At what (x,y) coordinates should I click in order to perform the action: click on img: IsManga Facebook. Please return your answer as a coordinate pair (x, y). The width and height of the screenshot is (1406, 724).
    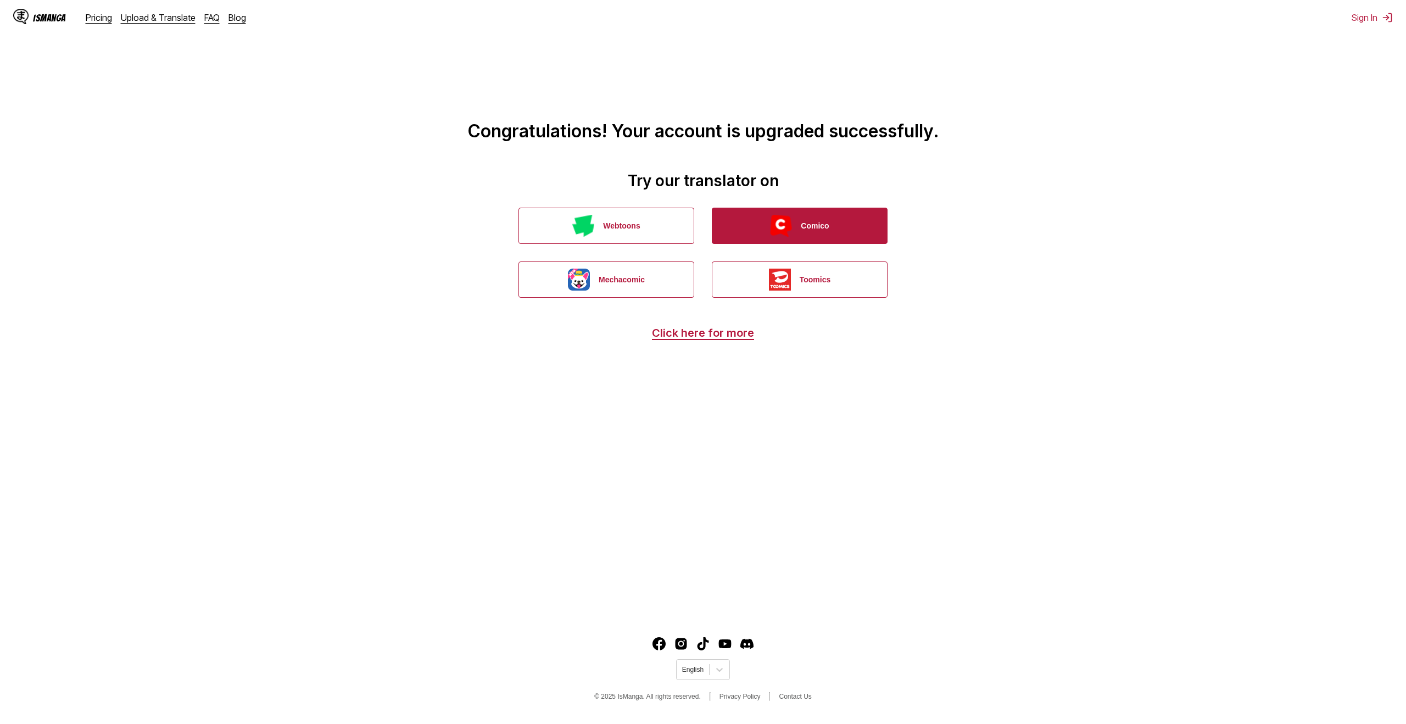
    Looking at the image, I should click on (659, 644).